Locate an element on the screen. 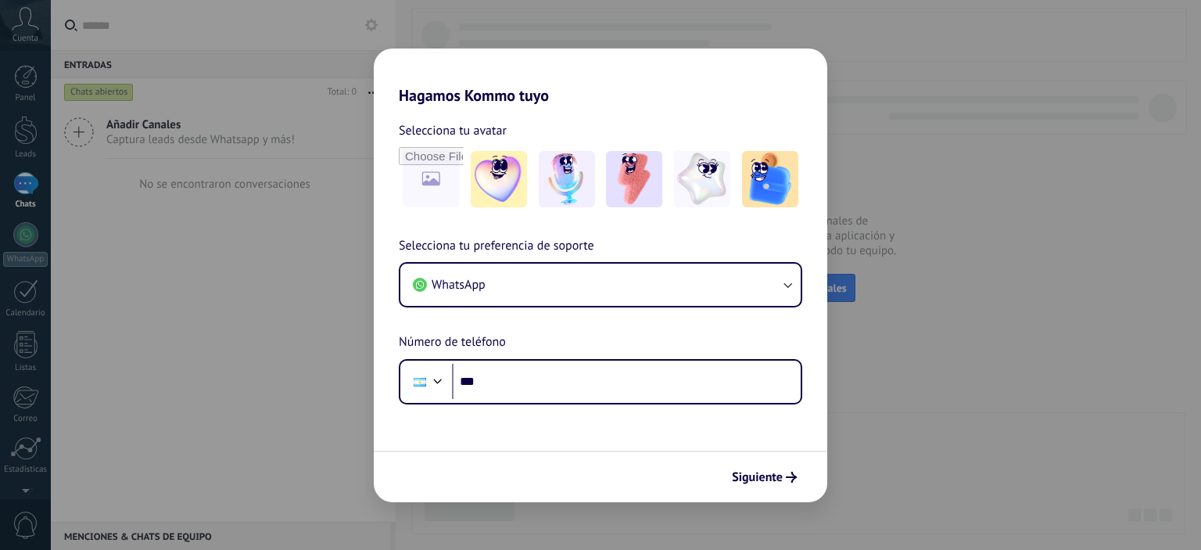 This screenshot has height=550, width=1201. span: Siguiente is located at coordinates (757, 477).